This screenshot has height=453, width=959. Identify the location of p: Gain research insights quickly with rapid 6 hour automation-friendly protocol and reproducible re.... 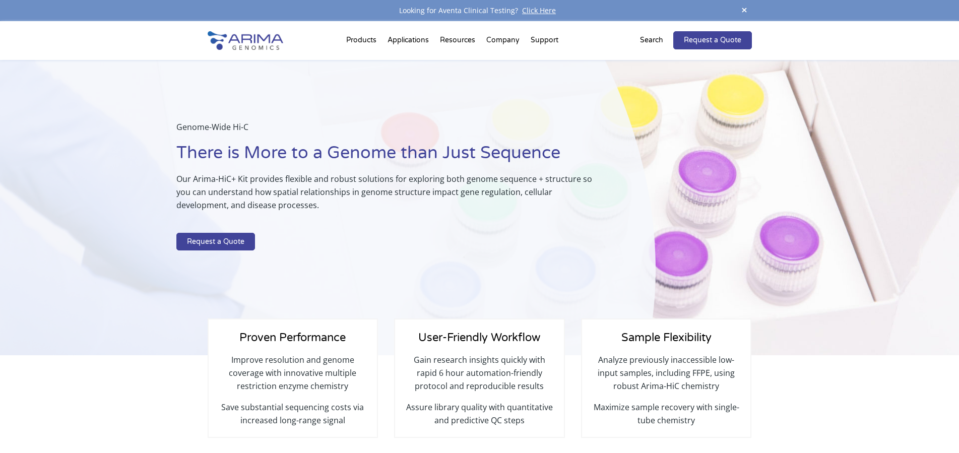
(479, 377).